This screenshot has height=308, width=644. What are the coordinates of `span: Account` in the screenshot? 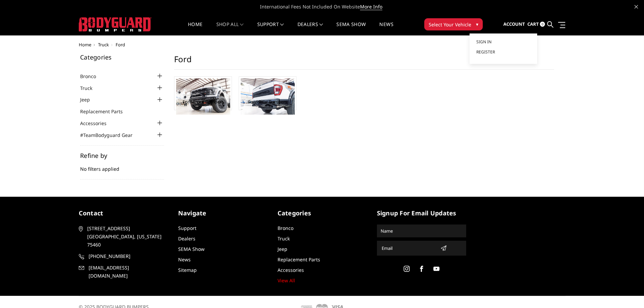 It's located at (514, 24).